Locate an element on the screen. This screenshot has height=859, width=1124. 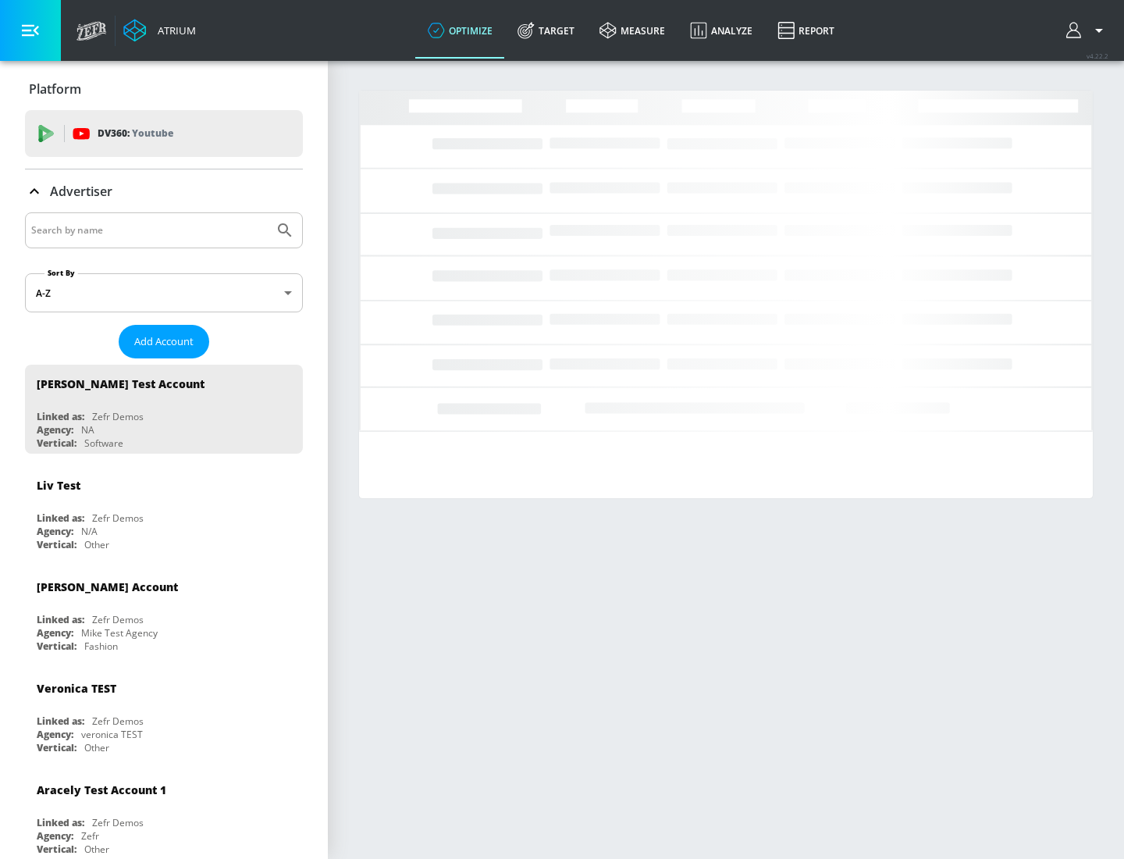
a: Atrium is located at coordinates (159, 30).